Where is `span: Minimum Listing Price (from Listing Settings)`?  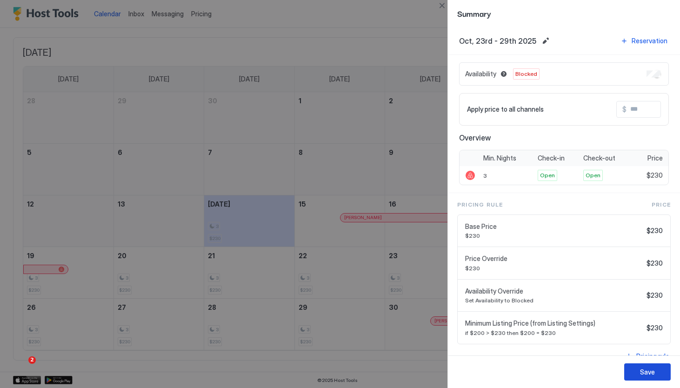 span: Minimum Listing Price (from Listing Settings) is located at coordinates (554, 323).